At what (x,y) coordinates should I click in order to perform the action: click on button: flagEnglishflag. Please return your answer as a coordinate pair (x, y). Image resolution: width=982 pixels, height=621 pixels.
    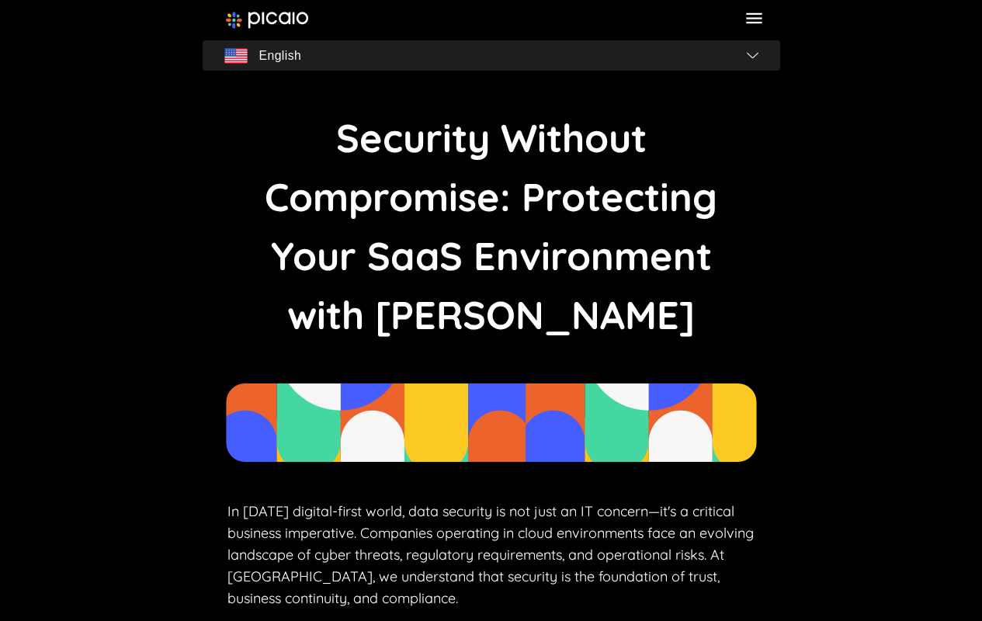
    Looking at the image, I should click on (491, 56).